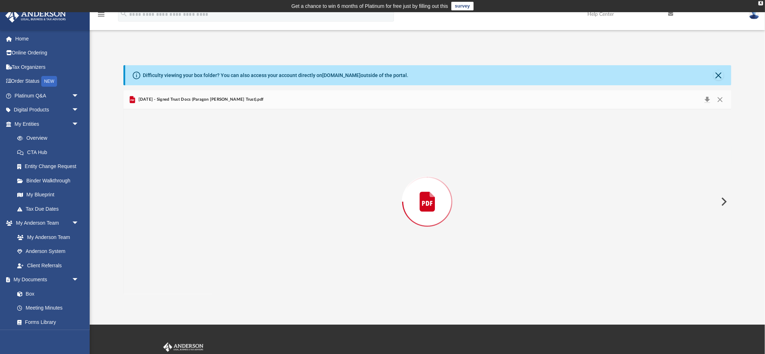 This screenshot has width=765, height=354. I want to click on a: Meeting Minutes, so click(48, 309).